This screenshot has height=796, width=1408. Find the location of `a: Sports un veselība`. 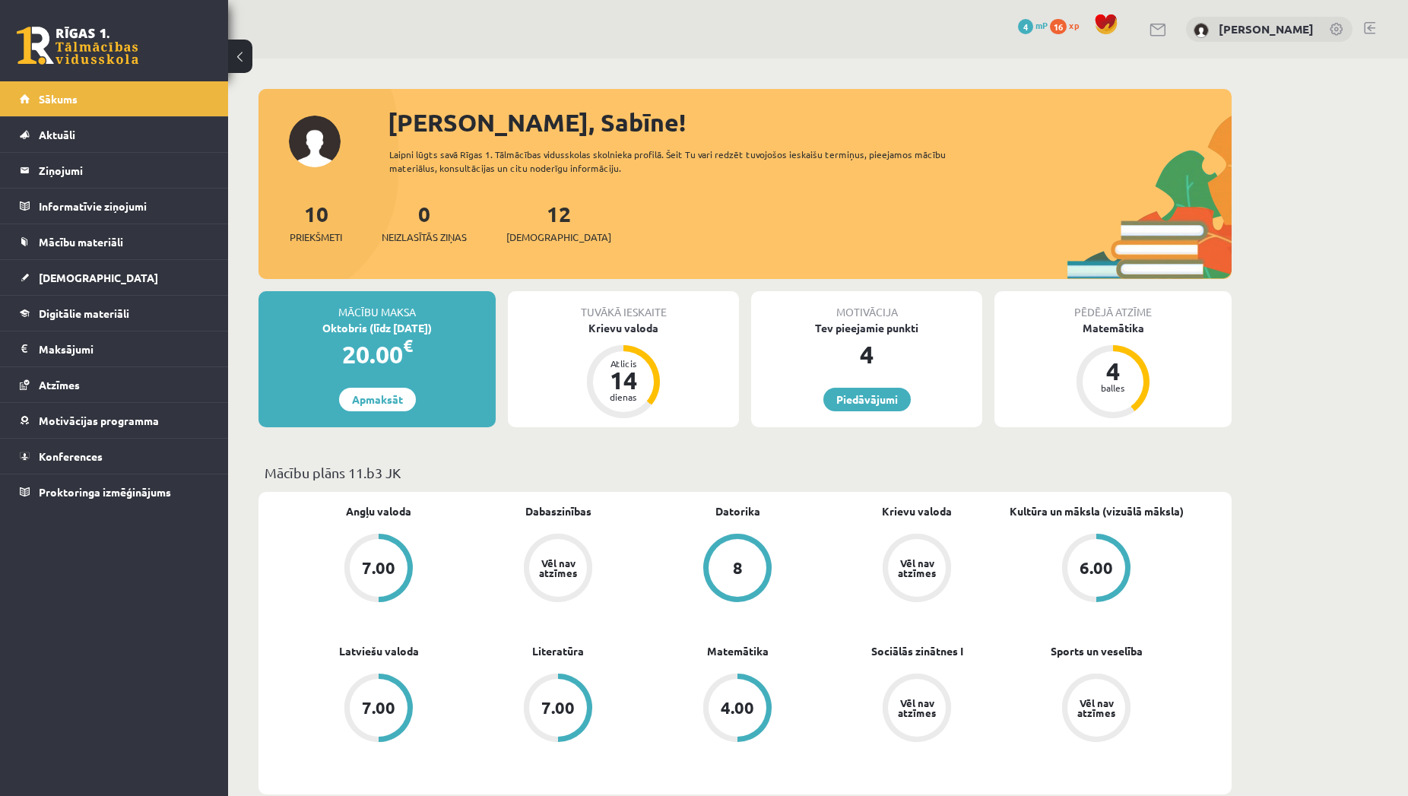

a: Sports un veselība is located at coordinates (1096, 651).